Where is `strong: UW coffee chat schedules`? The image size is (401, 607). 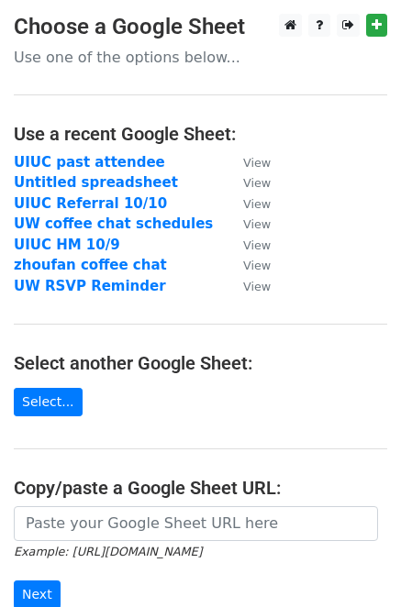
strong: UW coffee chat schedules is located at coordinates (113, 224).